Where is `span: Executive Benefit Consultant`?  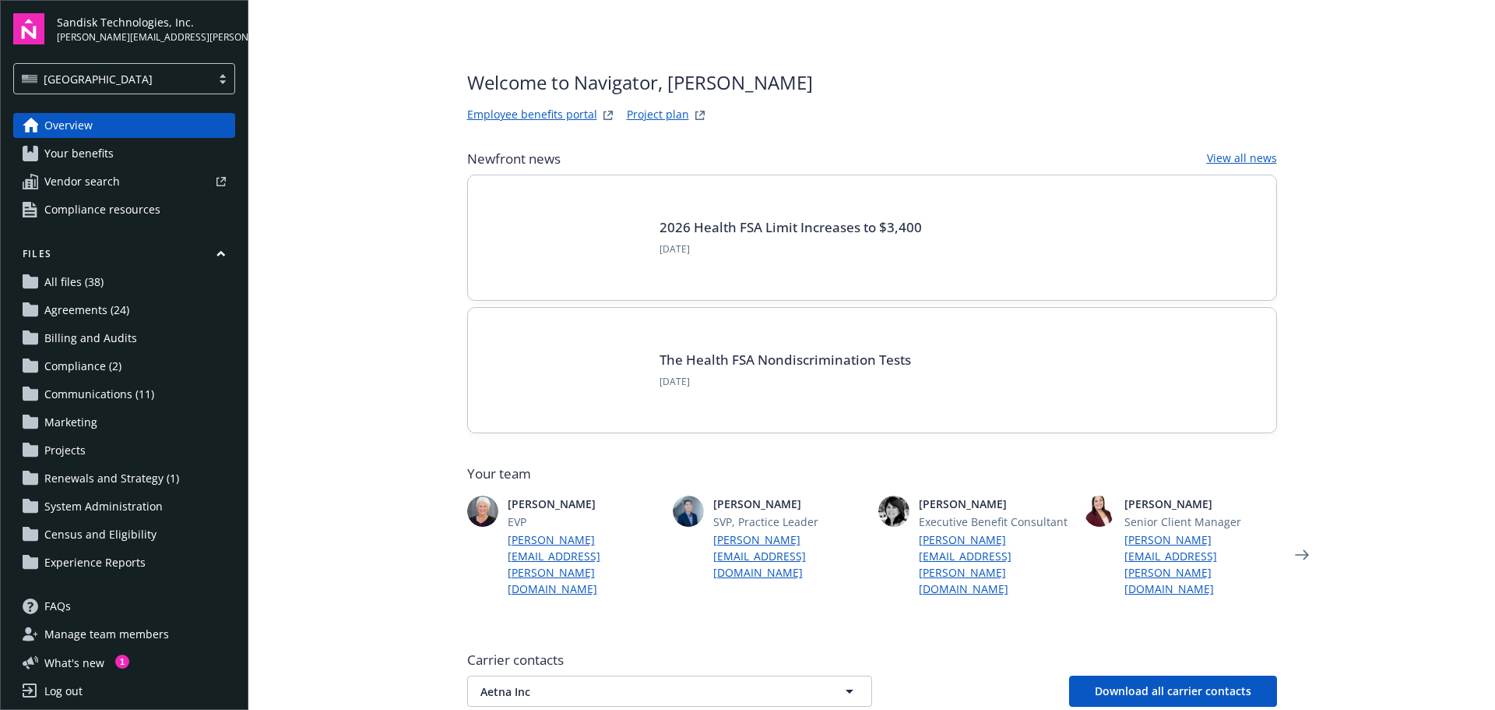
span: Executive Benefit Consultant is located at coordinates (995, 521).